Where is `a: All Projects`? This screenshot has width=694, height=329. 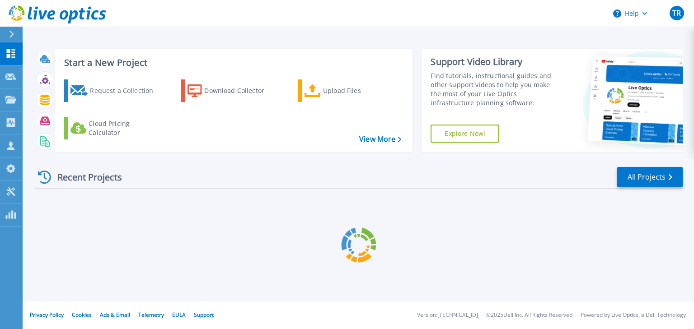 a: All Projects is located at coordinates (650, 177).